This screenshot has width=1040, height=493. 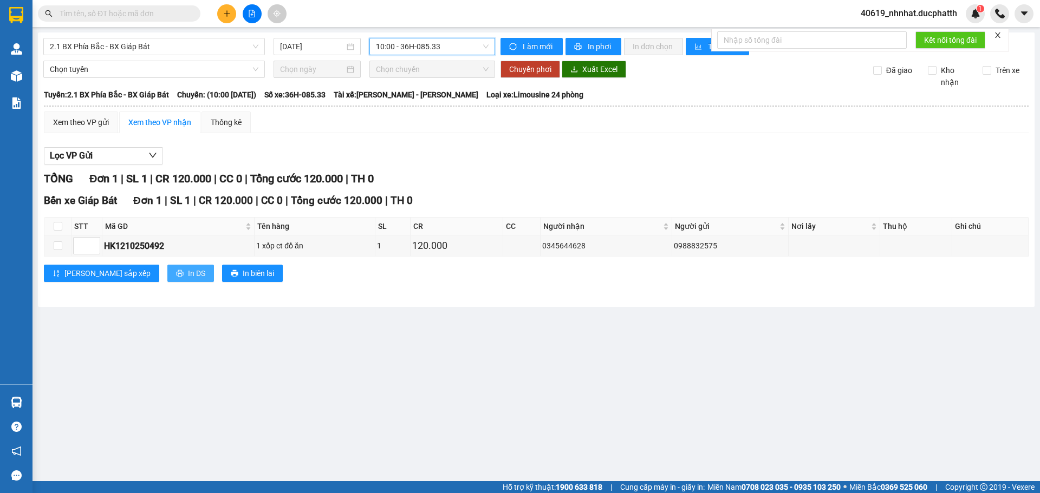 What do you see at coordinates (530, 69) in the screenshot?
I see `button: Chuyển phơi` at bounding box center [530, 69].